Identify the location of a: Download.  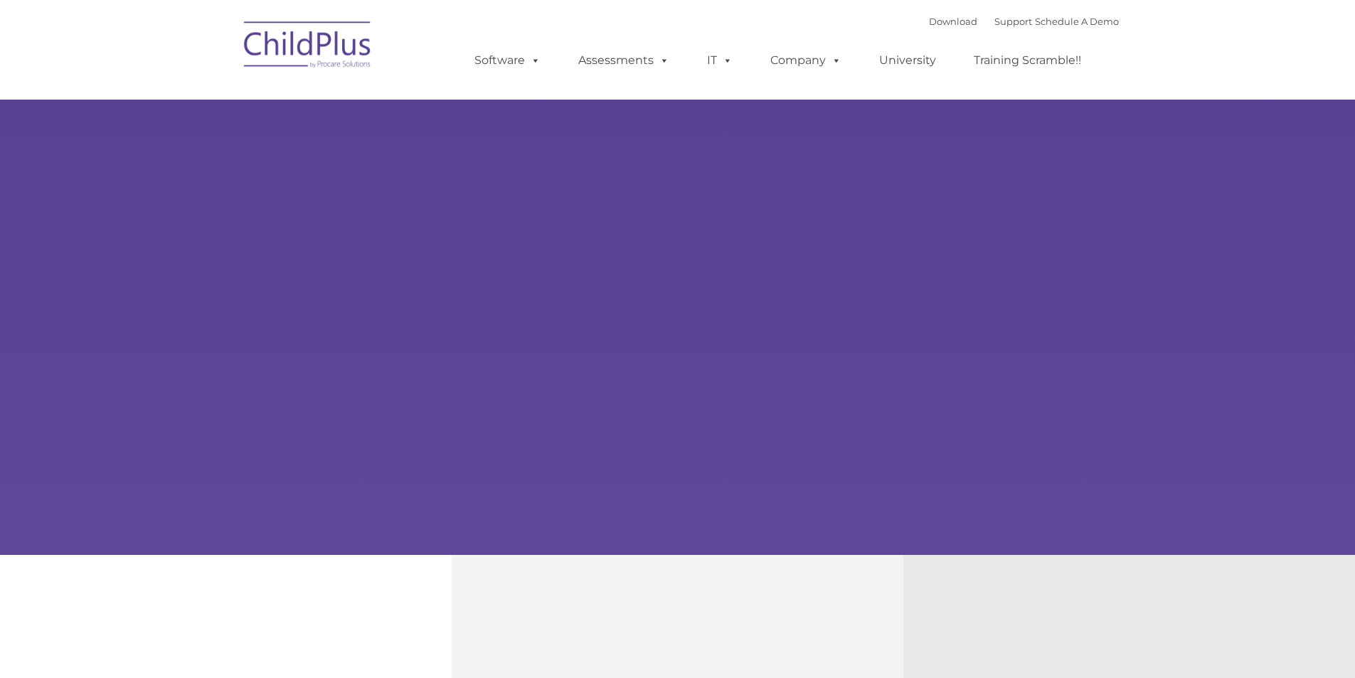
(953, 21).